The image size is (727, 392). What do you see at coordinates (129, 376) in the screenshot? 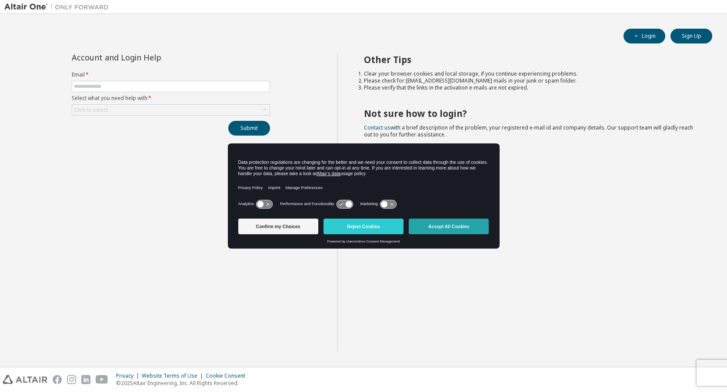
I see `div: Privacy` at bounding box center [129, 376].